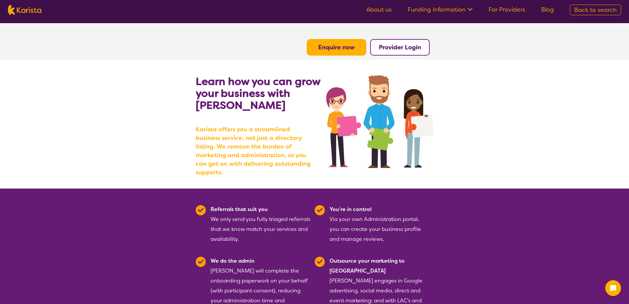 This screenshot has width=629, height=304. Describe the element at coordinates (337, 47) in the screenshot. I see `a: Enquire now` at that location.